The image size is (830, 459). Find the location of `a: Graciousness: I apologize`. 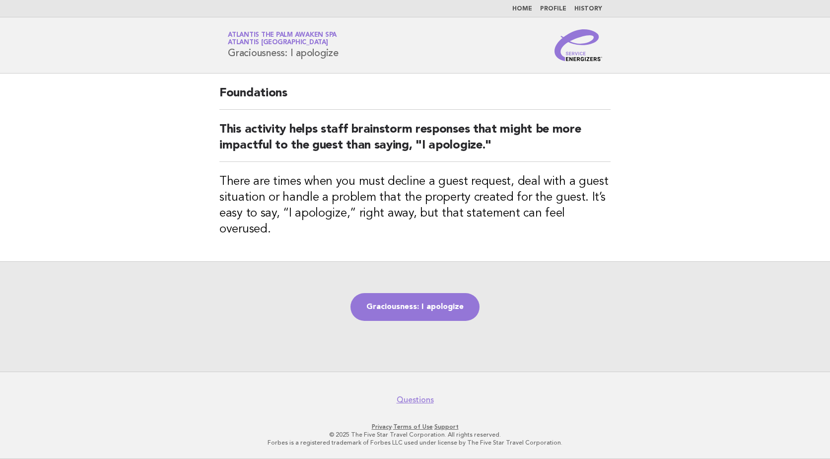

a: Graciousness: I apologize is located at coordinates (415, 307).